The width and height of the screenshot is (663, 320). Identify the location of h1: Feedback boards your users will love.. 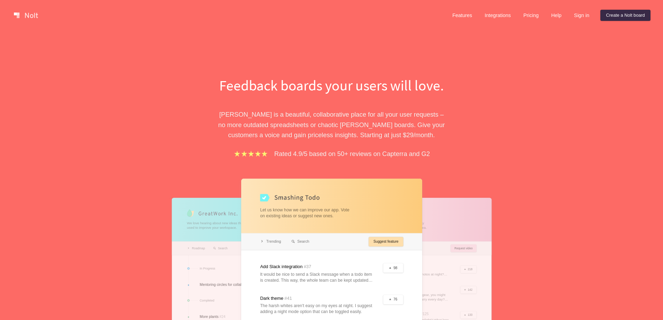
(332, 85).